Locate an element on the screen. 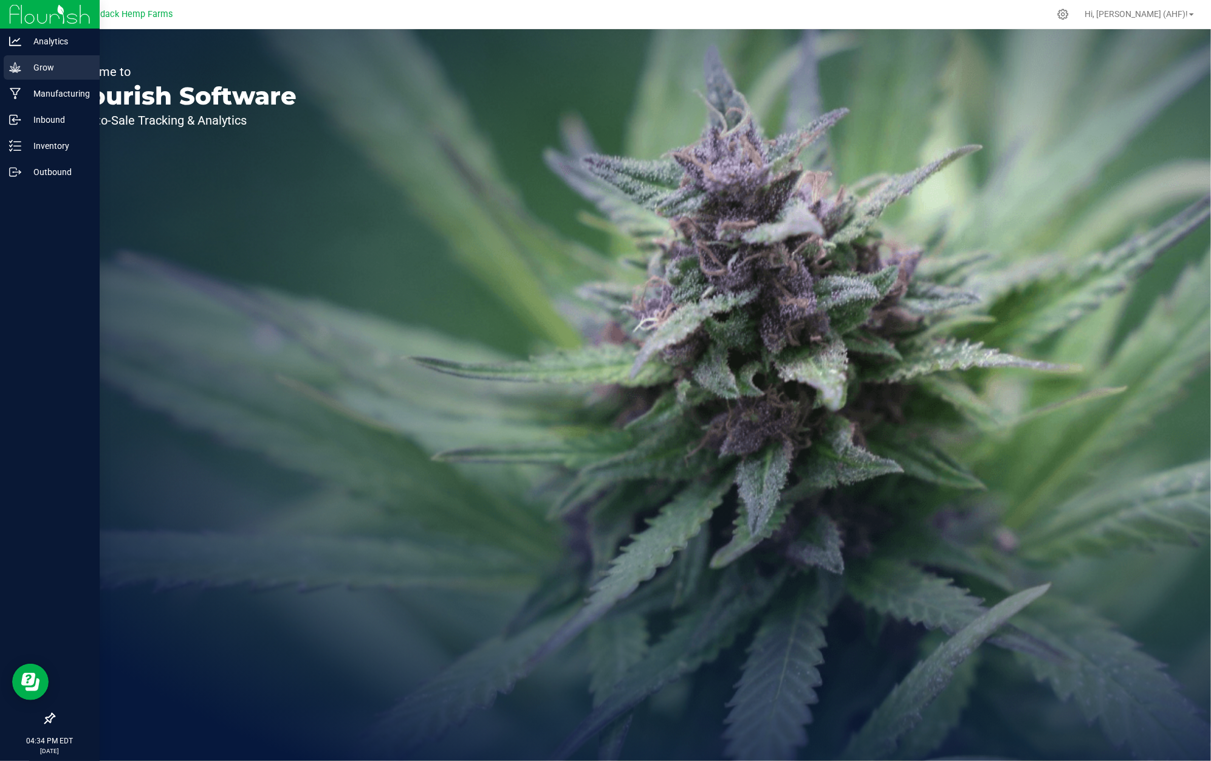 This screenshot has width=1211, height=761. p: Outbound is located at coordinates (58, 172).